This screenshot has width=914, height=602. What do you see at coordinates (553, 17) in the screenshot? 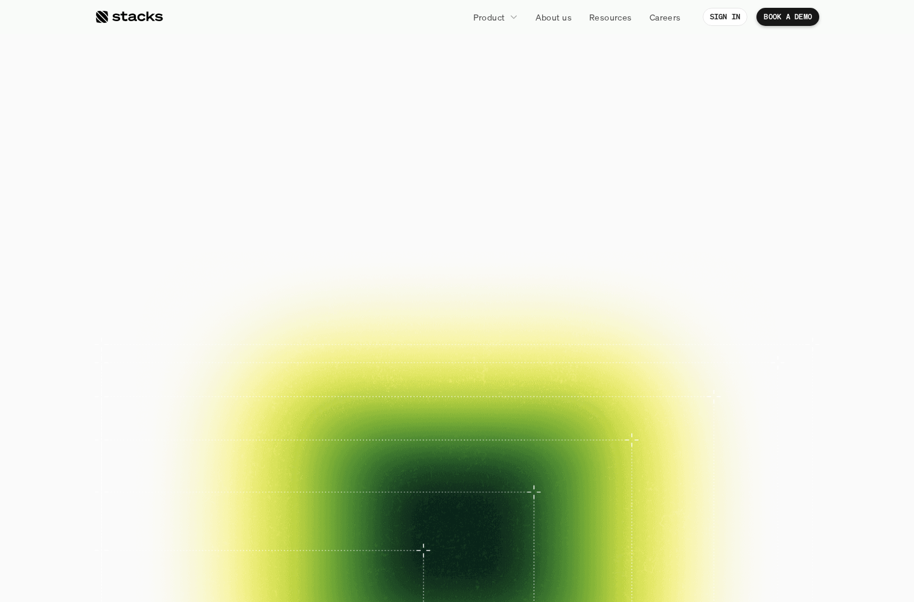
I see `a: About us` at bounding box center [553, 17].